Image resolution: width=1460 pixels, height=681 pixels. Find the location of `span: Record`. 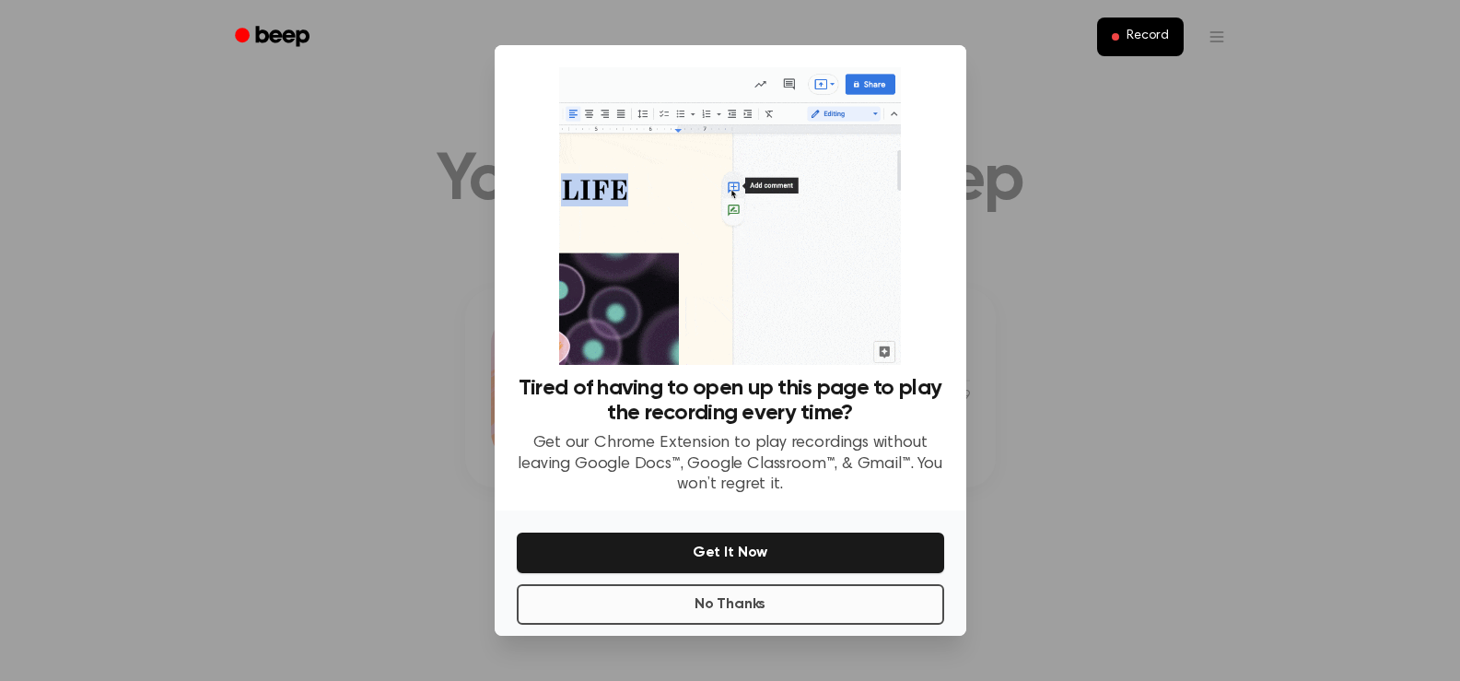

span: Record is located at coordinates (1147, 37).